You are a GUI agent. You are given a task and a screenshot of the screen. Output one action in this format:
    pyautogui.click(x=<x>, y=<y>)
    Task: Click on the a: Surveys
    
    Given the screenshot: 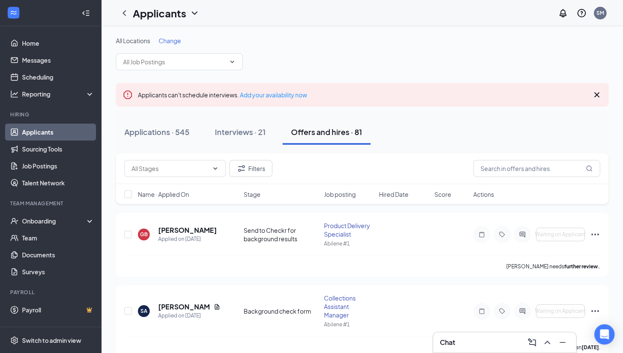 What is the action you would take?
    pyautogui.click(x=58, y=272)
    